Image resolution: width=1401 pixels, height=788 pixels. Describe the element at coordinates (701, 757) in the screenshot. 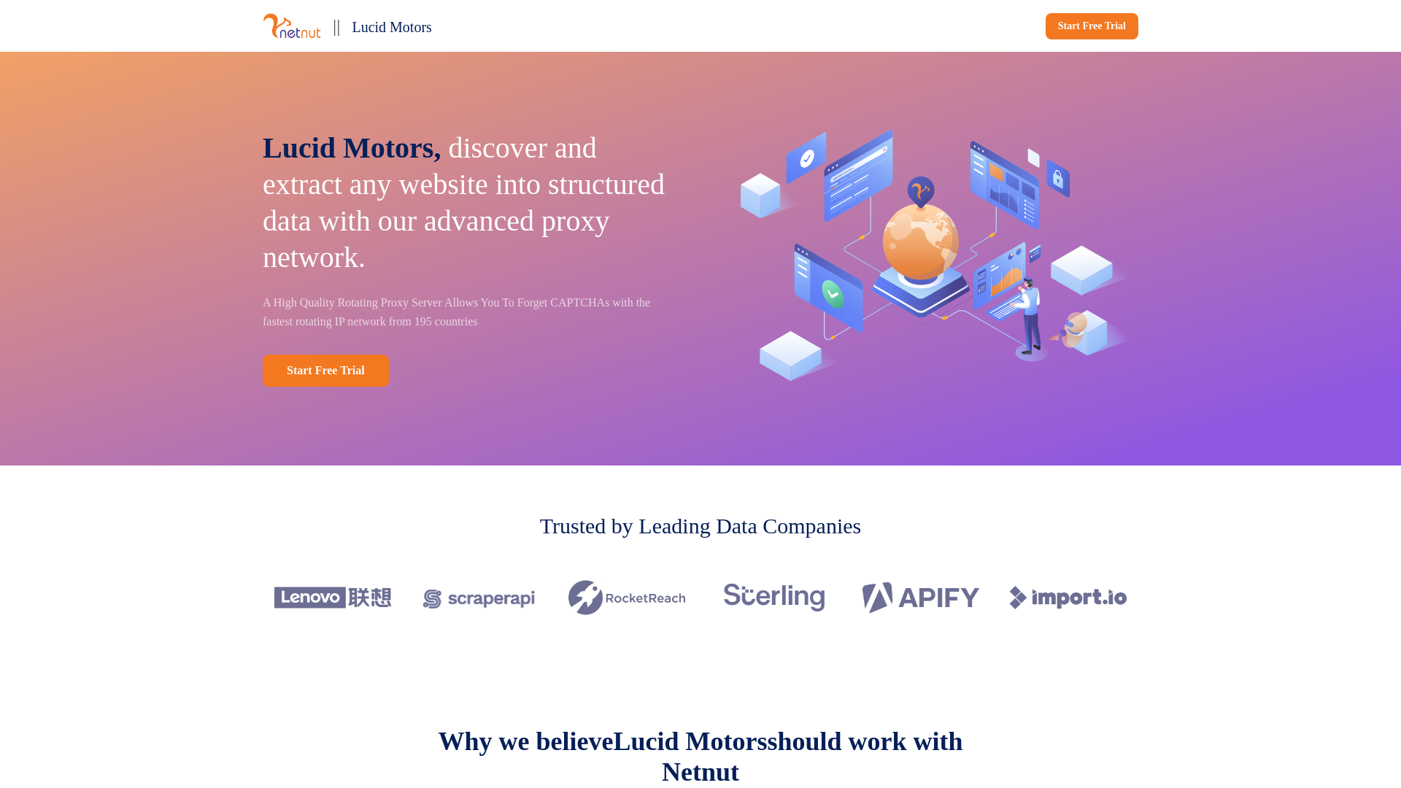

I see `p: Why we believe should work with Netnut` at that location.